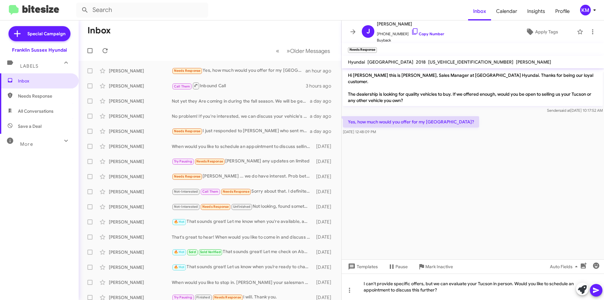 The width and height of the screenshot is (604, 300). I want to click on div: That sounds great! Let us know when you’re ready to chat. We look forward to helping you with you..., so click(242, 267).